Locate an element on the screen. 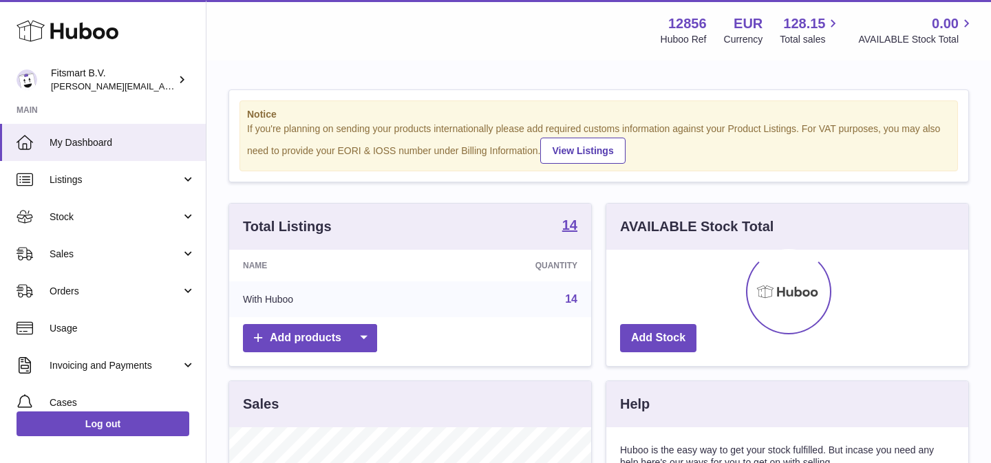 This screenshot has height=463, width=991. strong: 12856 is located at coordinates (688, 23).